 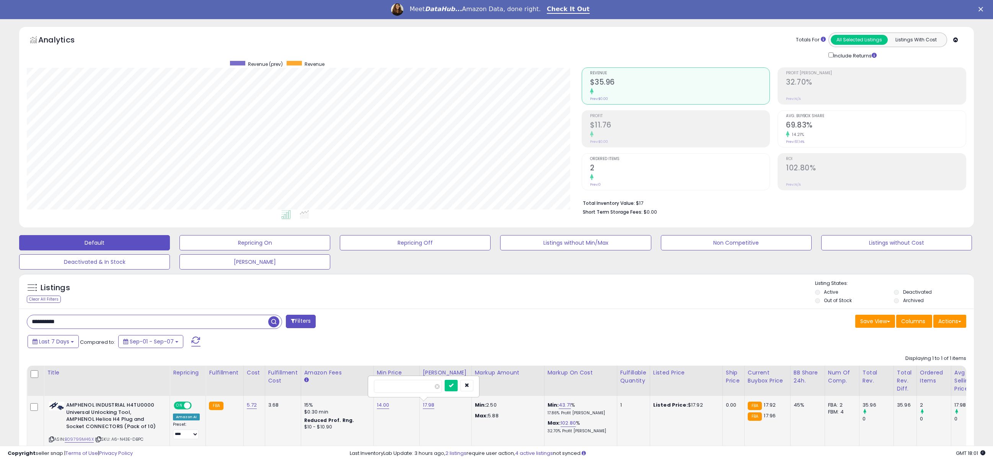 What do you see at coordinates (70, 453) in the screenshot?
I see `div: seller snap | |` at bounding box center [70, 453].